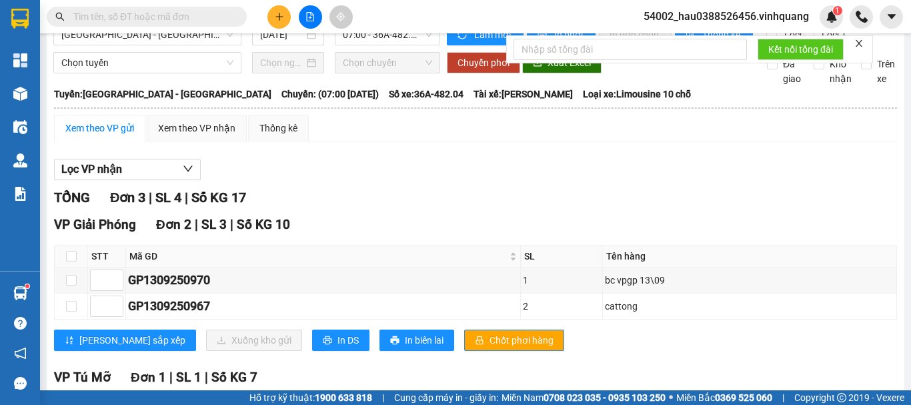 The image size is (911, 405). I want to click on span: sort-ascending, so click(69, 341).